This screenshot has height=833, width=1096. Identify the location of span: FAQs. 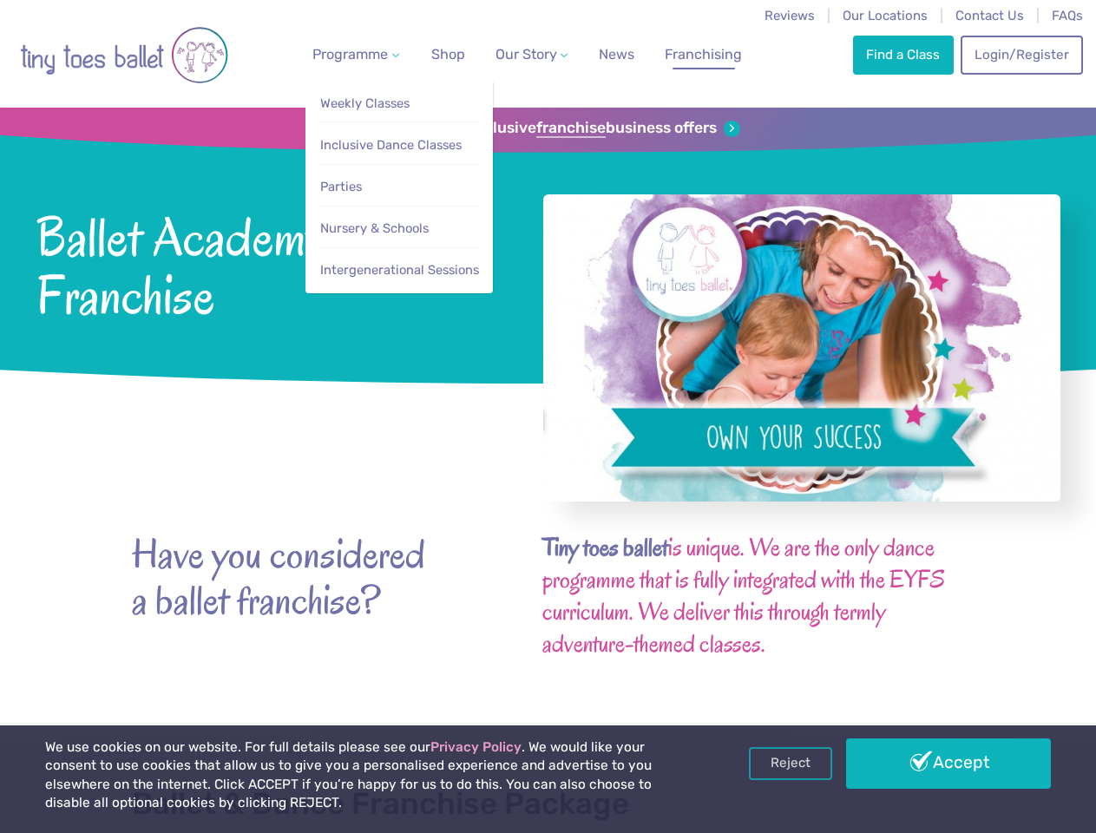
(1068, 16).